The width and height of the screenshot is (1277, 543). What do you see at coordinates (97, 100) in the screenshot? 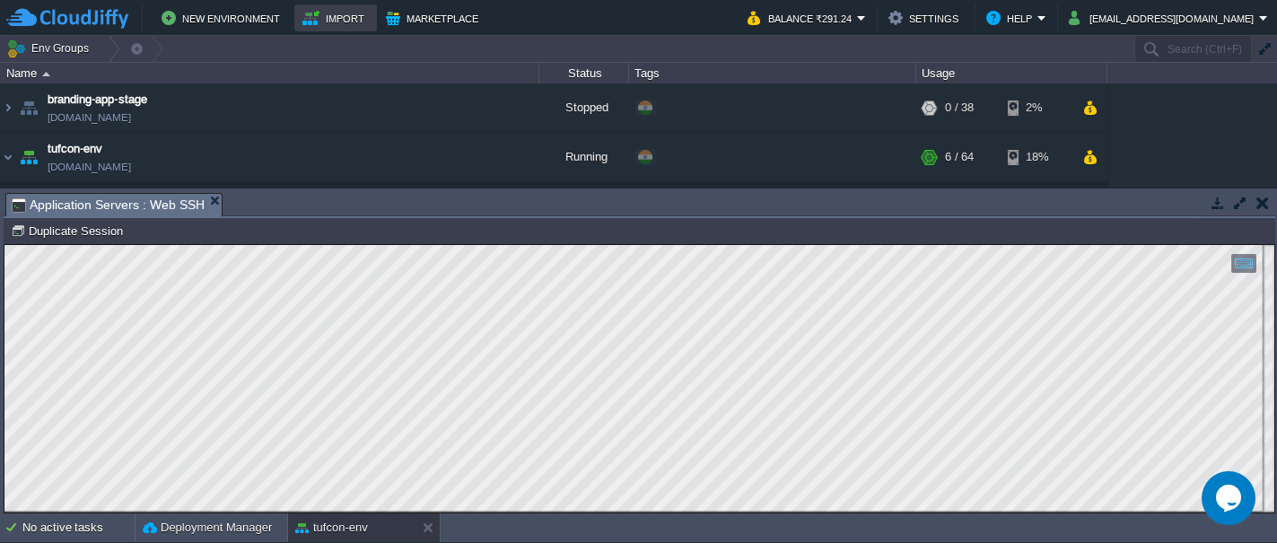
I see `span: branding-app-stage` at bounding box center [97, 100].